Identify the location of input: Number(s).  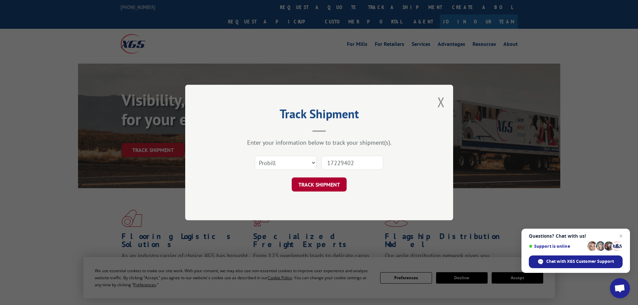
(352, 163).